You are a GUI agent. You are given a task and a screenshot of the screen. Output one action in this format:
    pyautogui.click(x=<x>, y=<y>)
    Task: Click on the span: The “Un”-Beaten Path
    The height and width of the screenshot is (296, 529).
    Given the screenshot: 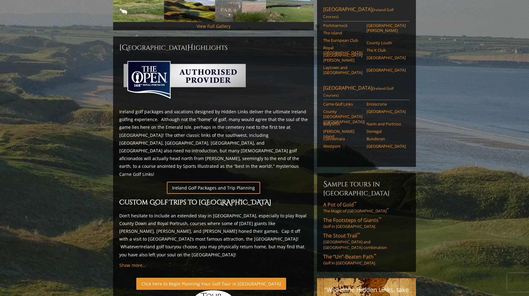 What is the action you would take?
    pyautogui.click(x=350, y=256)
    